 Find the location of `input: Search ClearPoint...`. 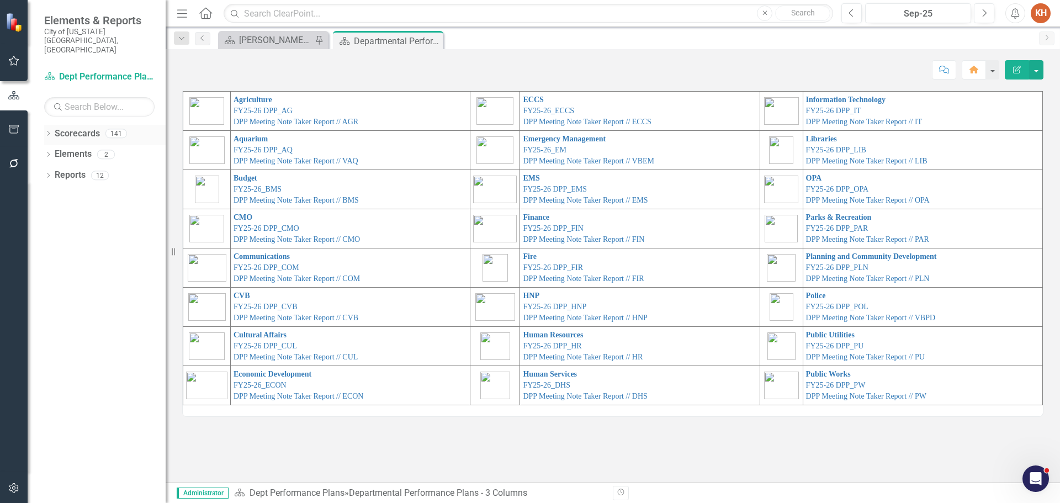

input: Search ClearPoint... is located at coordinates (528, 13).